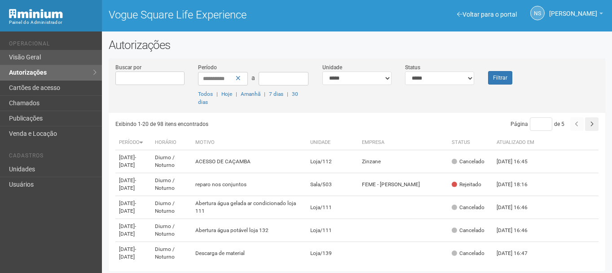 This screenshot has height=273, width=612. What do you see at coordinates (487, 14) in the screenshot?
I see `a: Voltar para o portal` at bounding box center [487, 14].